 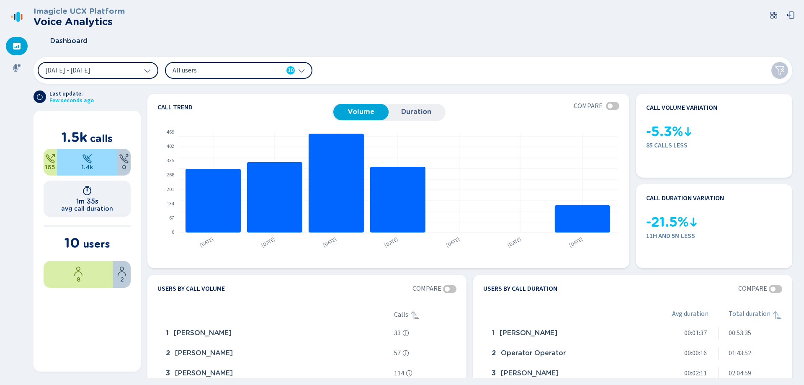 What do you see at coordinates (690, 315) in the screenshot?
I see `span: Avg duration` at bounding box center [690, 315].